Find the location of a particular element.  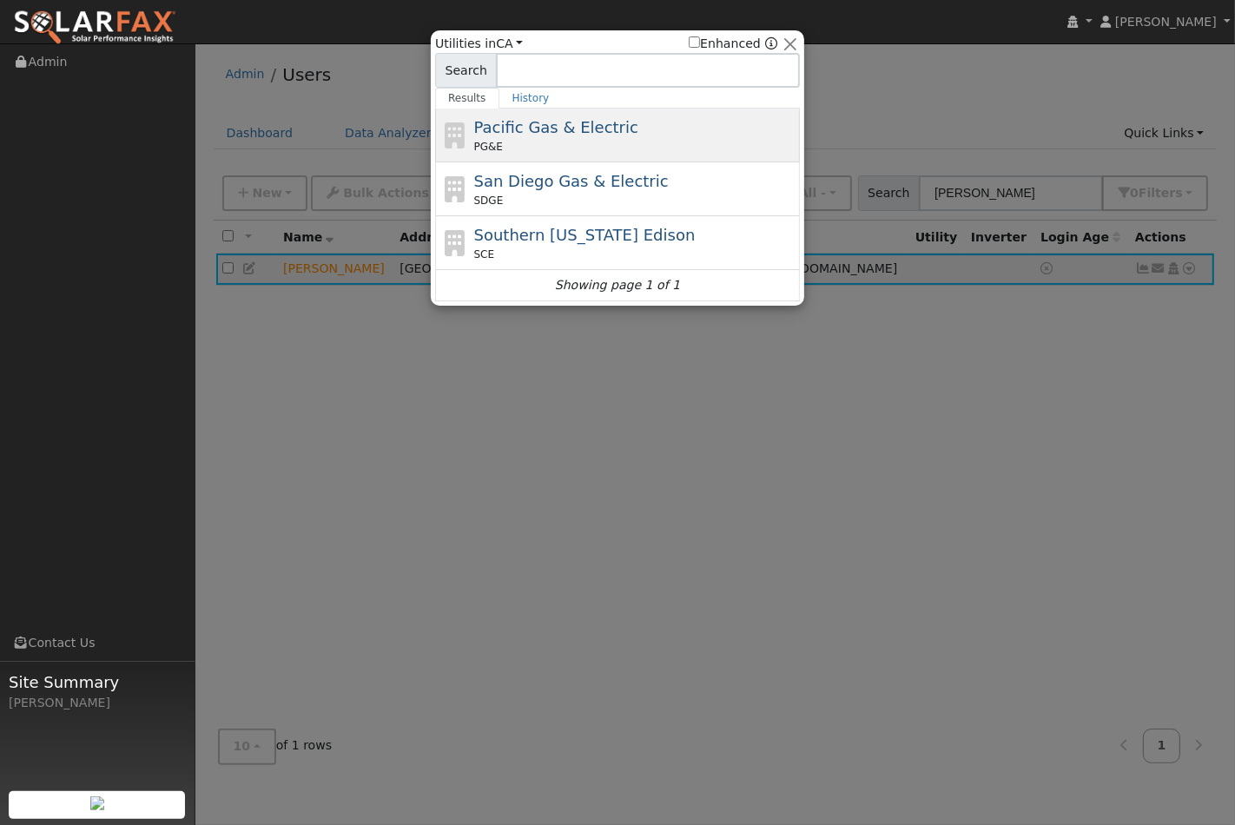

label: Enhanced is located at coordinates (724, 43).